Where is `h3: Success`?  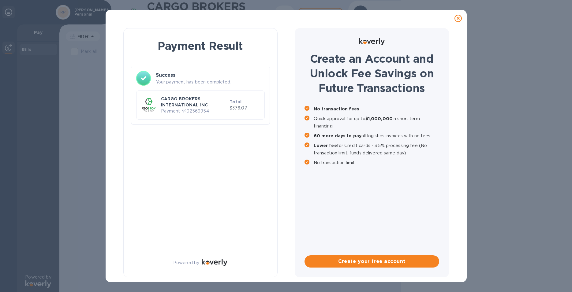 h3: Success is located at coordinates (210, 75).